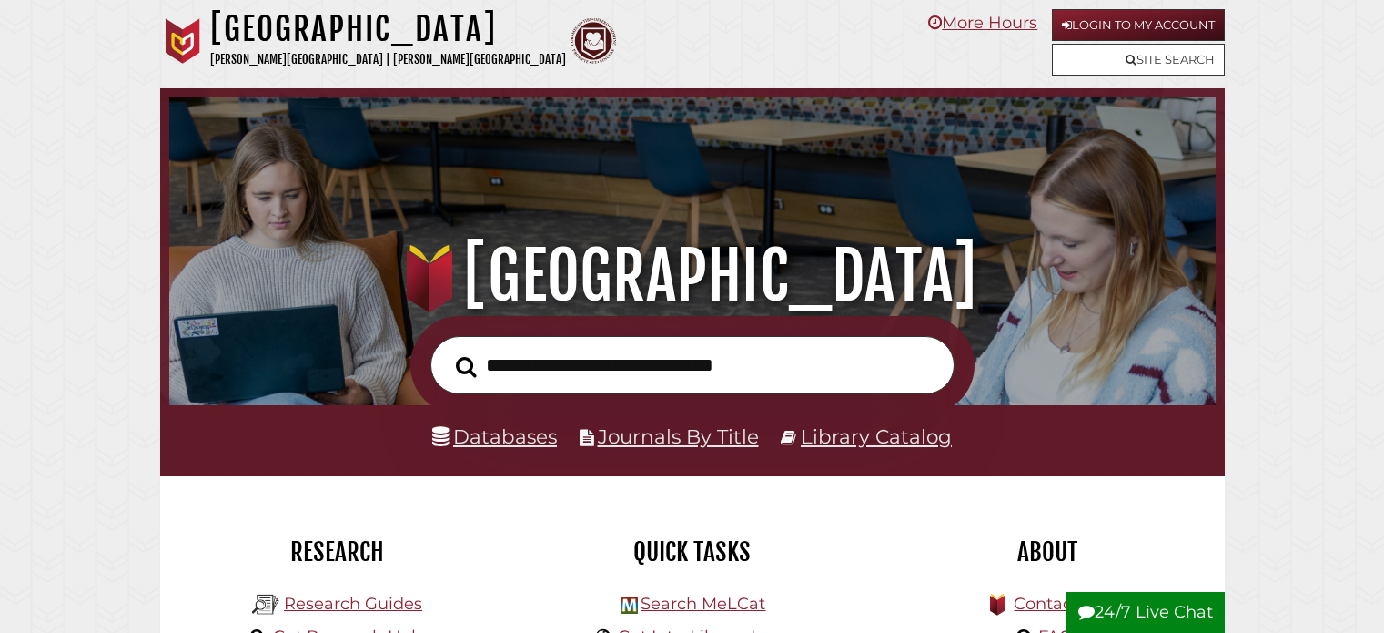 This screenshot has height=633, width=1384. I want to click on a: Research Guides, so click(353, 603).